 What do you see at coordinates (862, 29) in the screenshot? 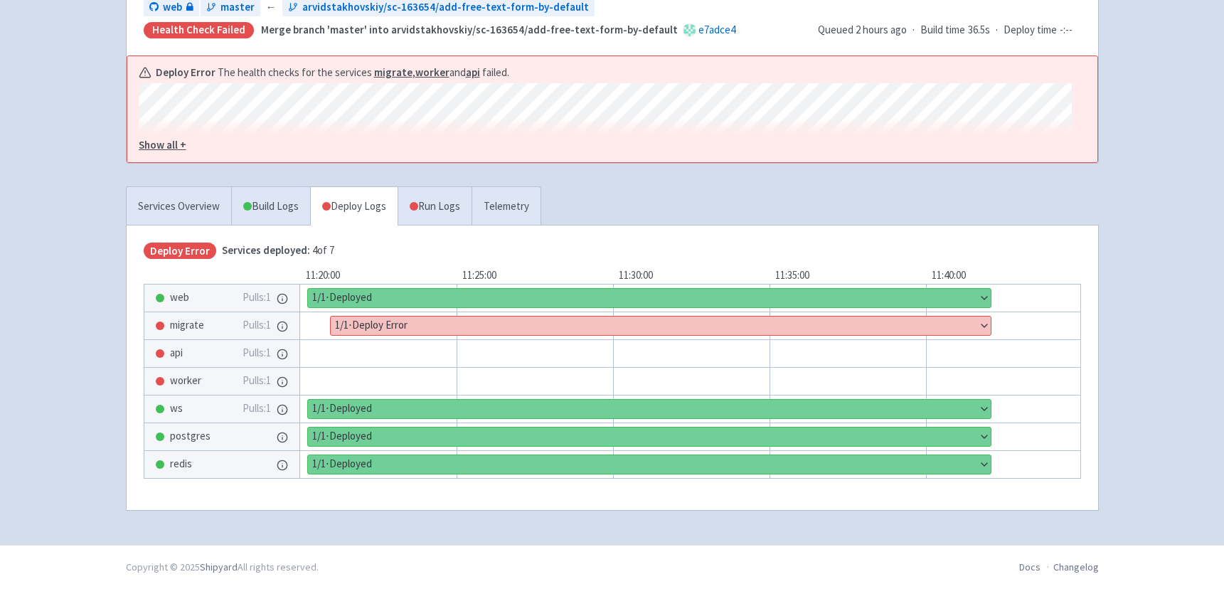
I see `span: Queued` at bounding box center [862, 29].